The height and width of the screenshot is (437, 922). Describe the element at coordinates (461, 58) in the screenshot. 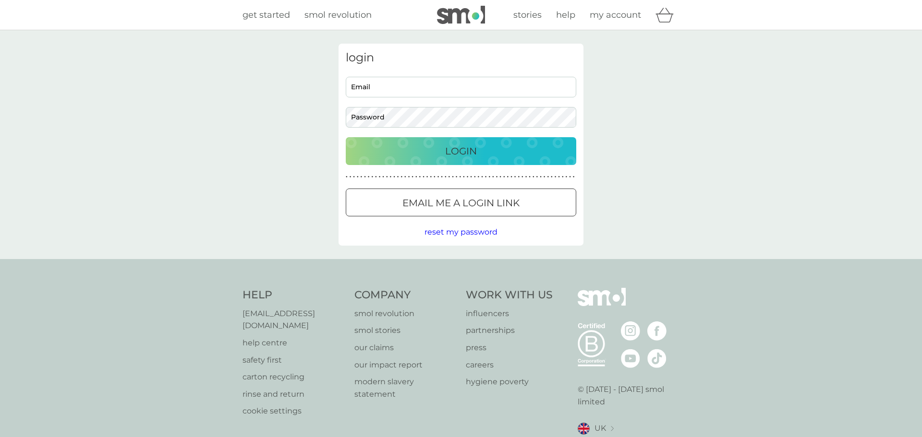

I see `h3: login` at that location.